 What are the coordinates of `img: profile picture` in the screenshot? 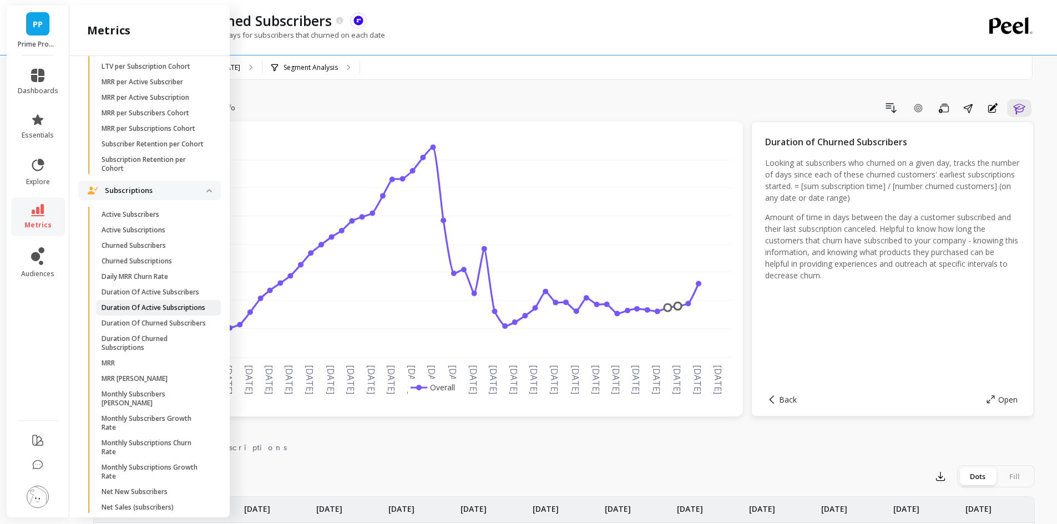 It's located at (38, 497).